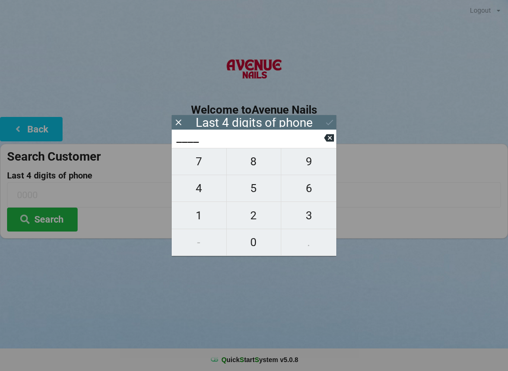 The width and height of the screenshot is (508, 371). Describe the element at coordinates (199, 215) in the screenshot. I see `button: 1` at that location.